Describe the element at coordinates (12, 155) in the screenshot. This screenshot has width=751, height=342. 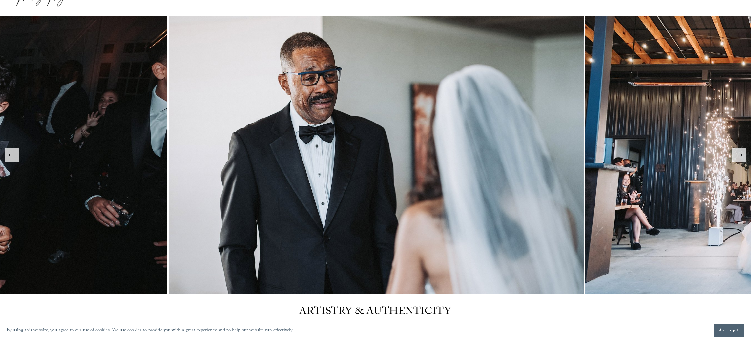
I see `button: Previous Slide` at that location.